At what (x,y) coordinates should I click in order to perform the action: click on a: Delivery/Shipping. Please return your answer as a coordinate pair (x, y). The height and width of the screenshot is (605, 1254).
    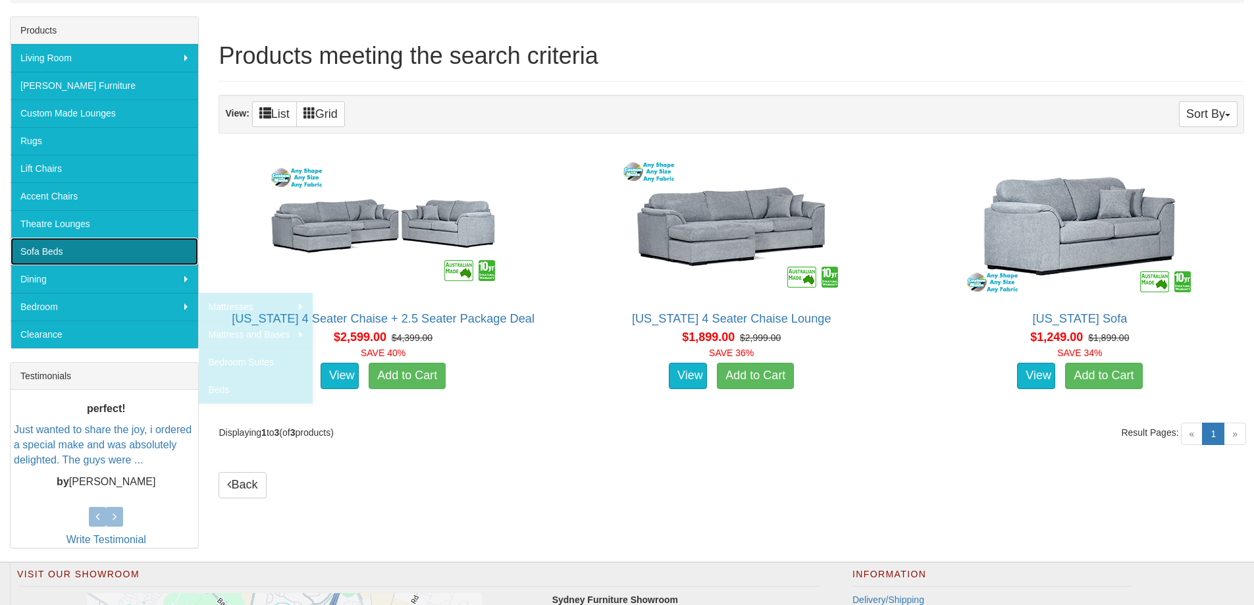
    Looking at the image, I should click on (888, 600).